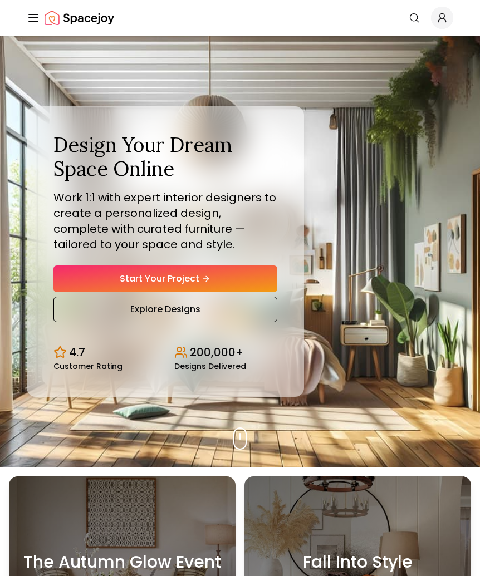 This screenshot has height=576, width=480. What do you see at coordinates (165, 221) in the screenshot?
I see `p: Work 1:1 with expert interior designers to create a personalized design, complete with curated fu...` at bounding box center [165, 221].